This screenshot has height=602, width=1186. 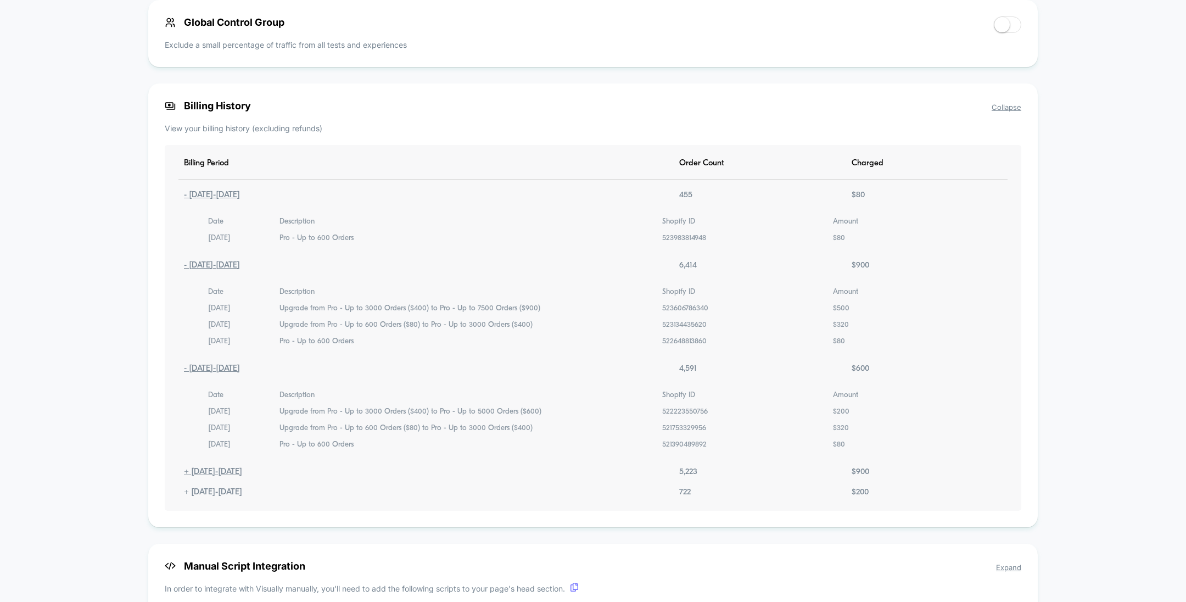 I want to click on div: 522223550756, so click(x=685, y=412).